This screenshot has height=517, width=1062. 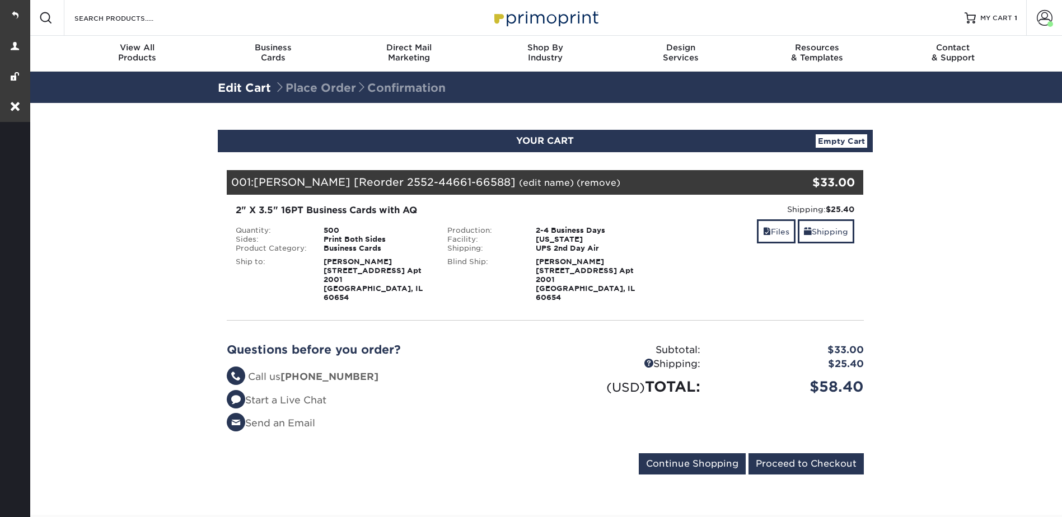 What do you see at coordinates (767, 232) in the screenshot?
I see `span: files` at bounding box center [767, 232].